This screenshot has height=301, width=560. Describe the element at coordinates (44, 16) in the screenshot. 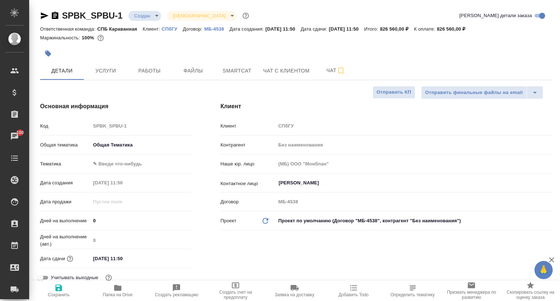

I see `button: Скопировать ссылку для ЯМессенджера` at that location.